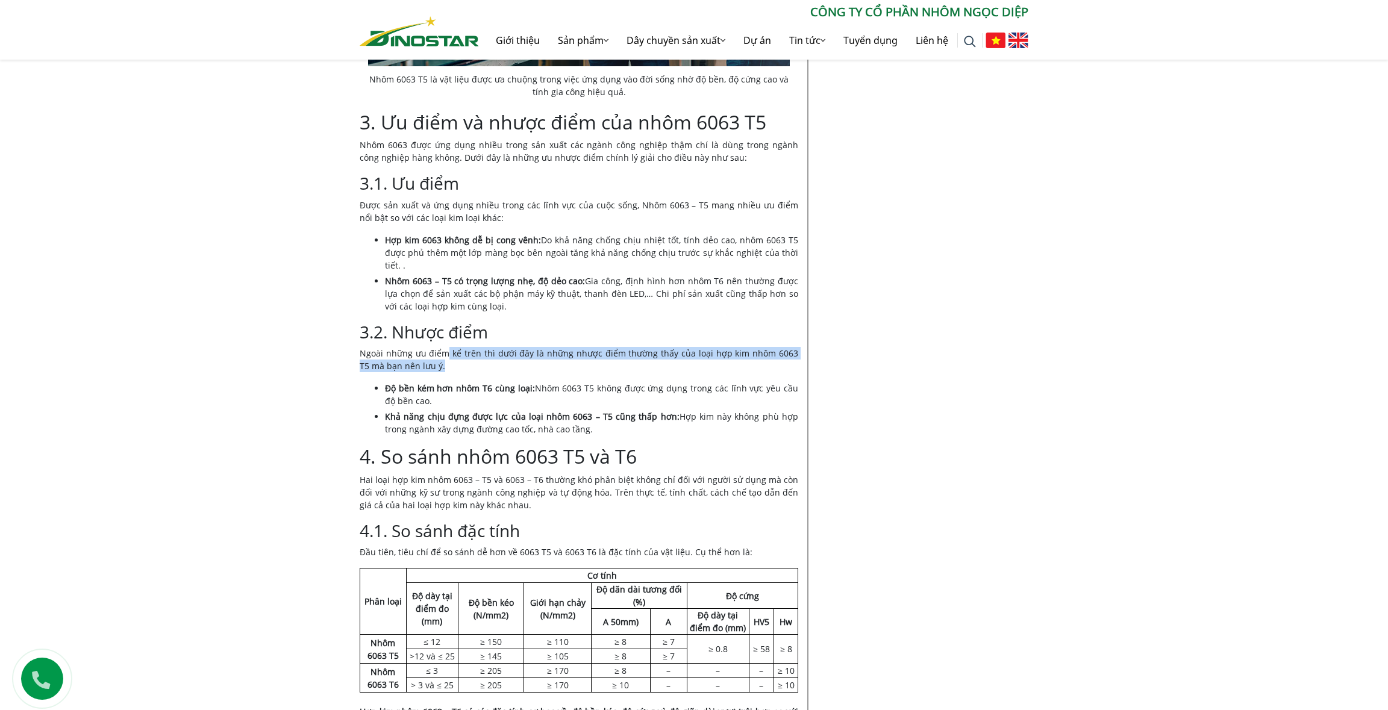  What do you see at coordinates (592, 293) in the screenshot?
I see `li: Gia công, định hình hơn nhôm T6 nên thường được lựa chọn để sản xuất các bộ phận máy kỹ thuật, th...` at bounding box center [592, 293].